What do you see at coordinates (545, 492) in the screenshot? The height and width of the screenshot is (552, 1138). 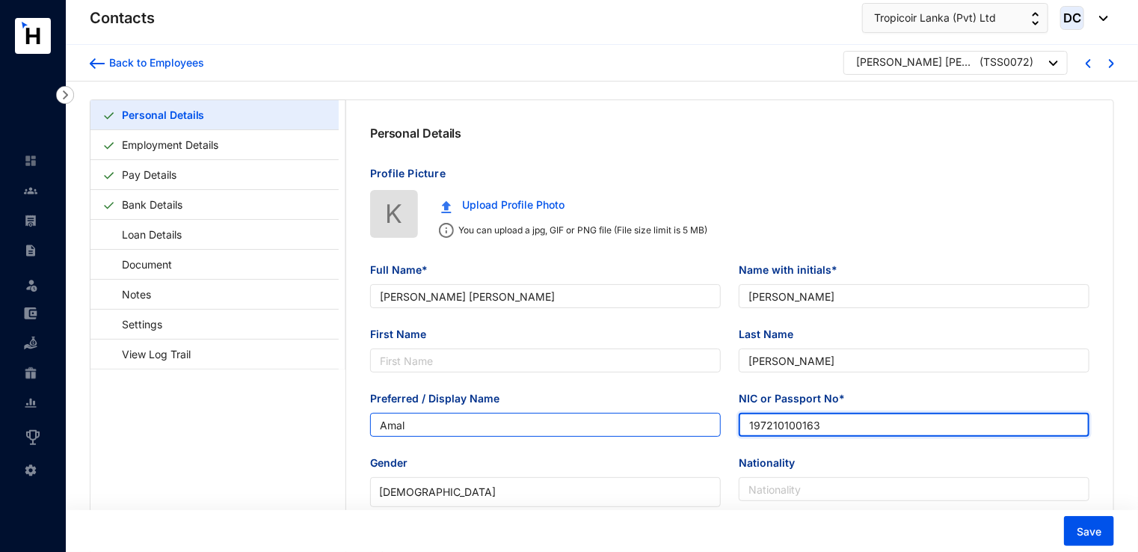 I see `span: MALE` at bounding box center [545, 492].